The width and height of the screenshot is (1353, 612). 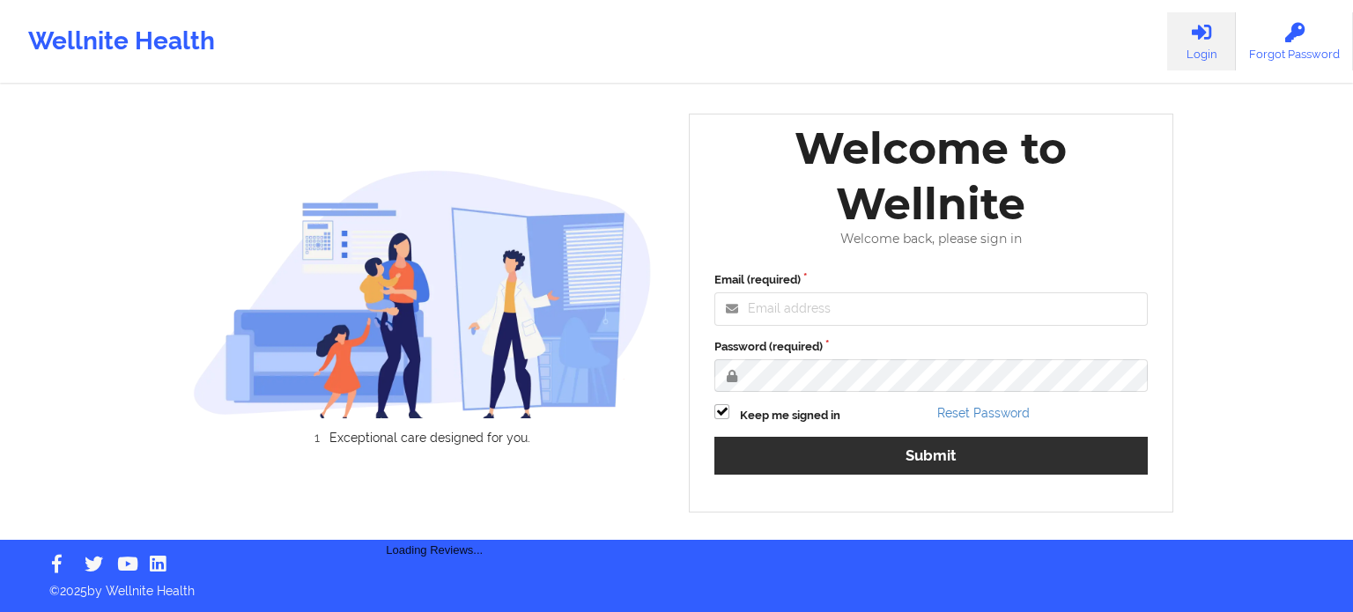 I want to click on a: Login, so click(x=1201, y=41).